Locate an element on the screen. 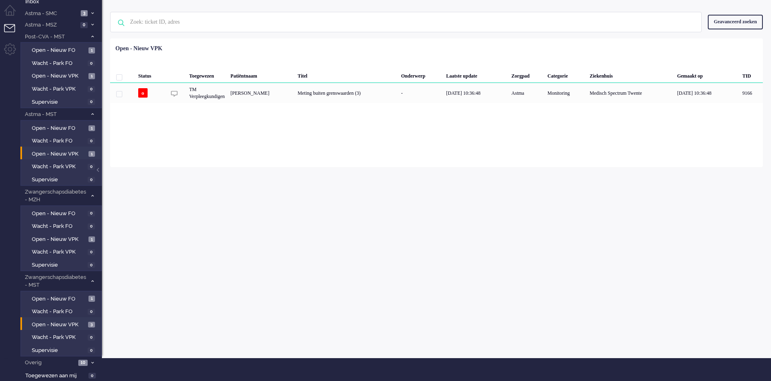 Image resolution: width=771 pixels, height=381 pixels. input: Zoek: ticket ID, adres is located at coordinates (407, 22).